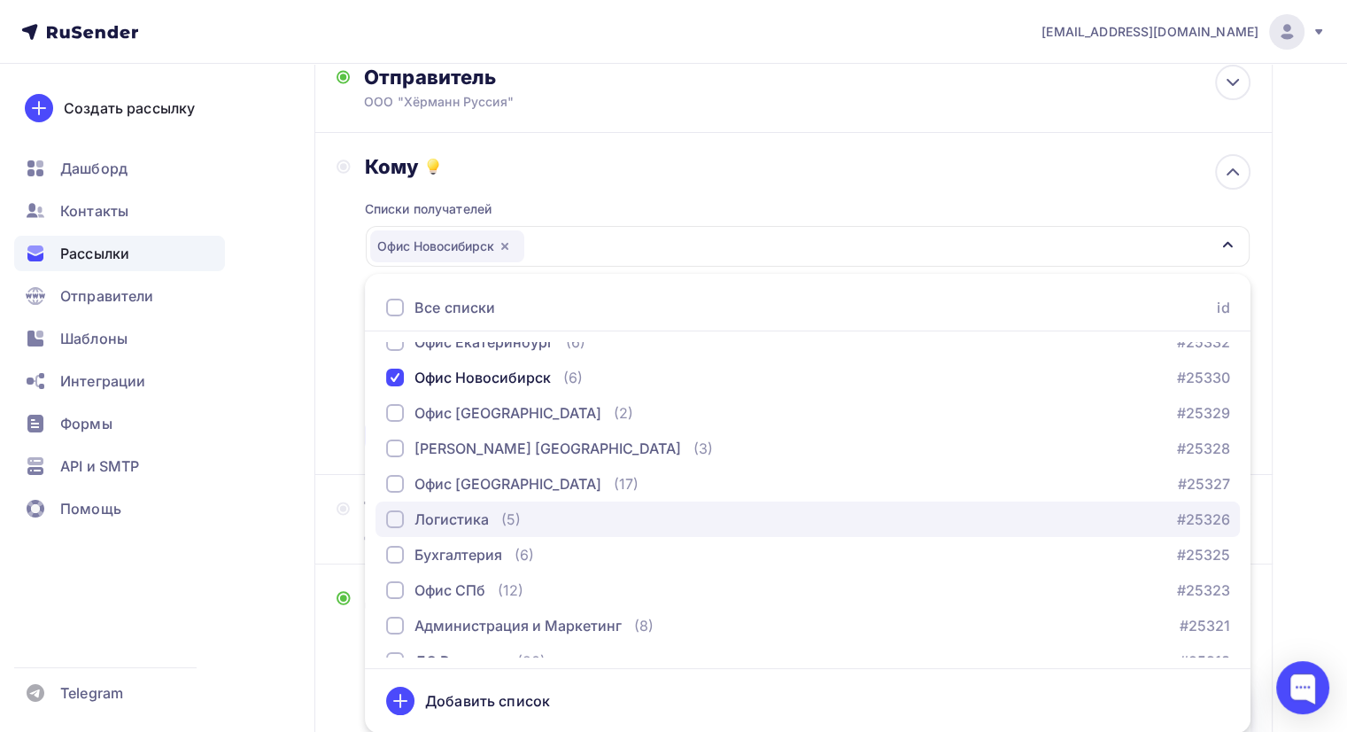  What do you see at coordinates (1203, 590) in the screenshot?
I see `a: #25323` at bounding box center [1203, 590].